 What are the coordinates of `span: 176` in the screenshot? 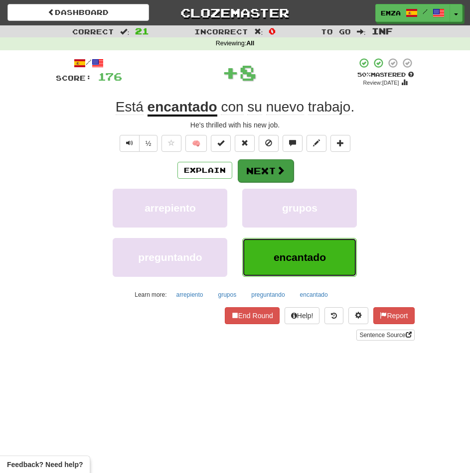 It's located at (110, 76).